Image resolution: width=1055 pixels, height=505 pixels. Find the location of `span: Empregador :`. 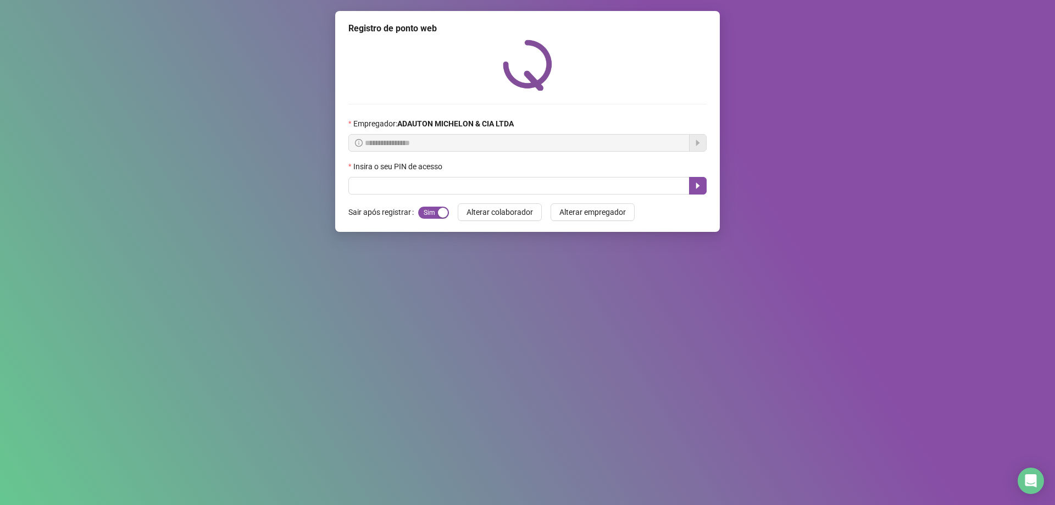

span: Empregador : is located at coordinates (434, 124).